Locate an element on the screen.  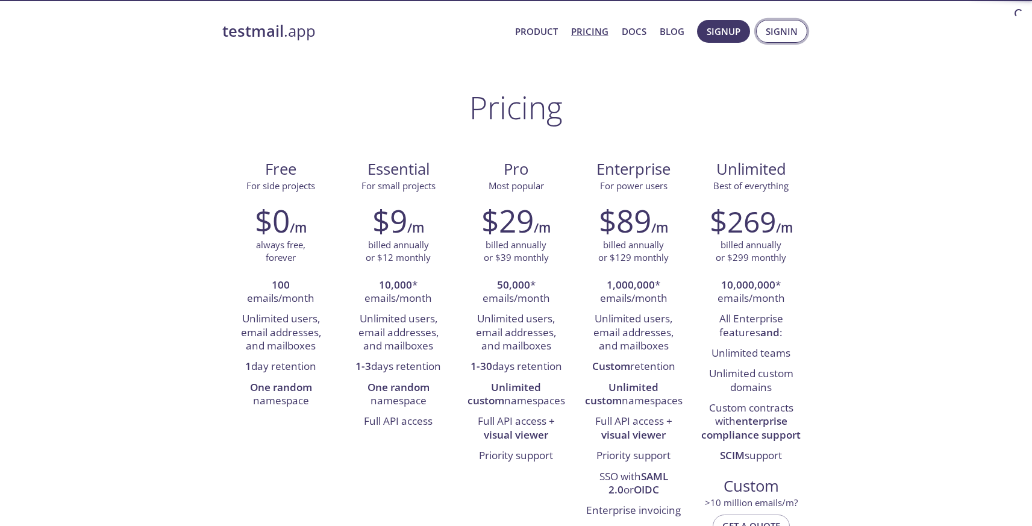
span: For power users is located at coordinates (634, 186).